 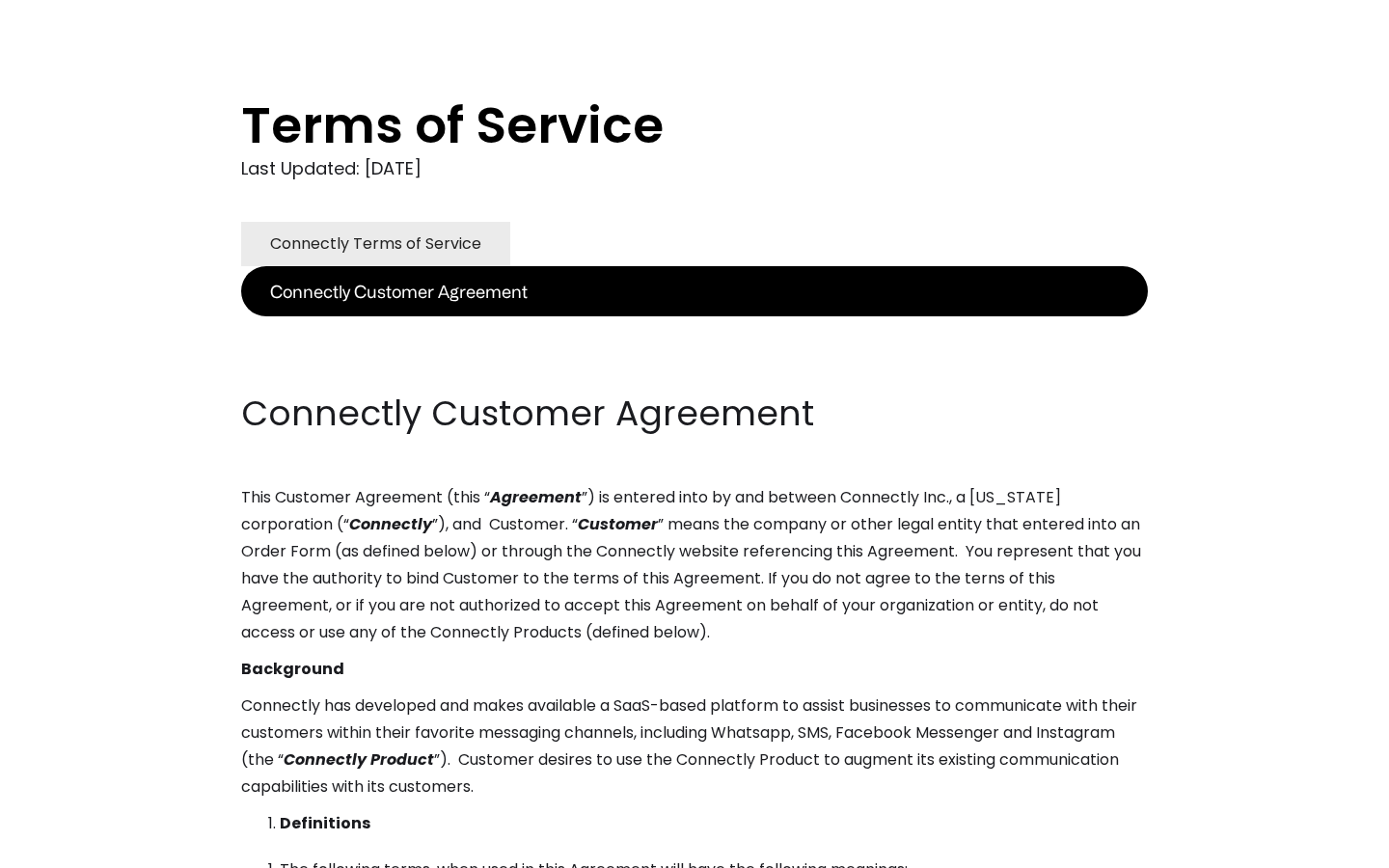 What do you see at coordinates (67, 847) in the screenshot?
I see `aside: Language selected: English` at bounding box center [67, 847].